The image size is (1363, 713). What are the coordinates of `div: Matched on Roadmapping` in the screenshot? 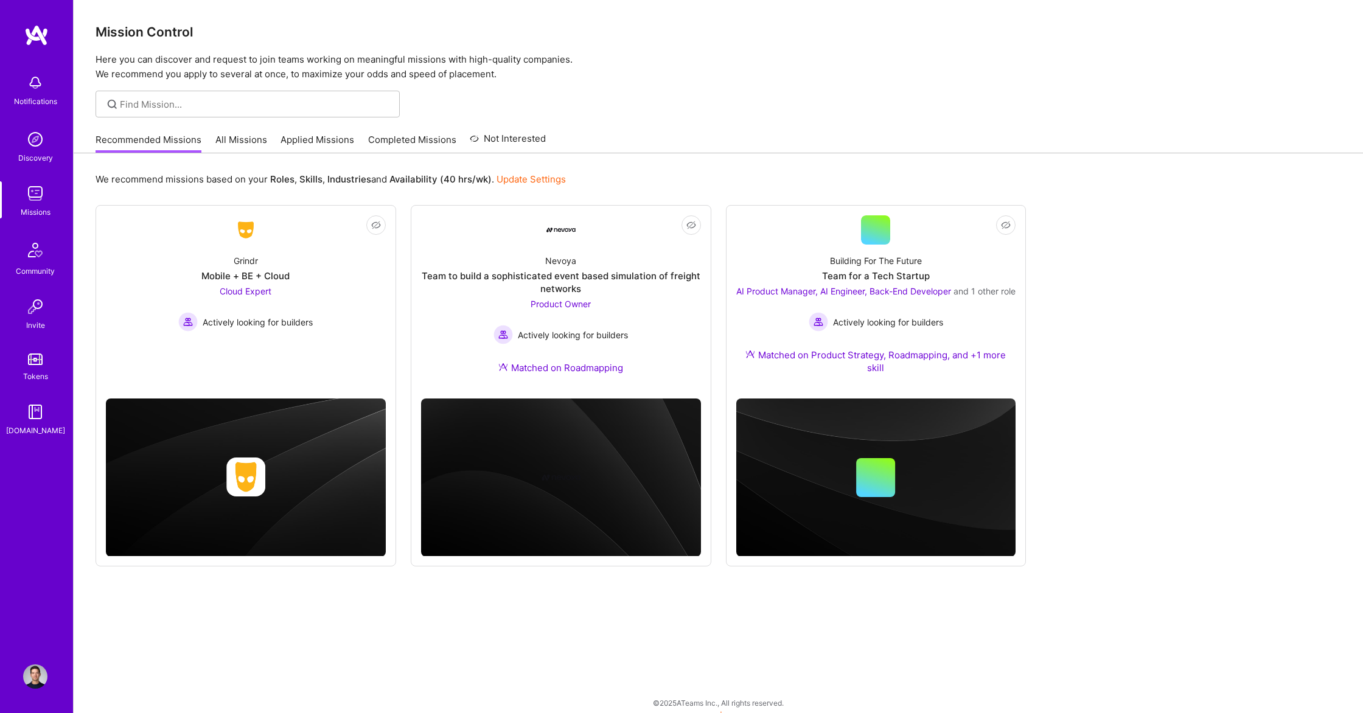 It's located at (560, 368).